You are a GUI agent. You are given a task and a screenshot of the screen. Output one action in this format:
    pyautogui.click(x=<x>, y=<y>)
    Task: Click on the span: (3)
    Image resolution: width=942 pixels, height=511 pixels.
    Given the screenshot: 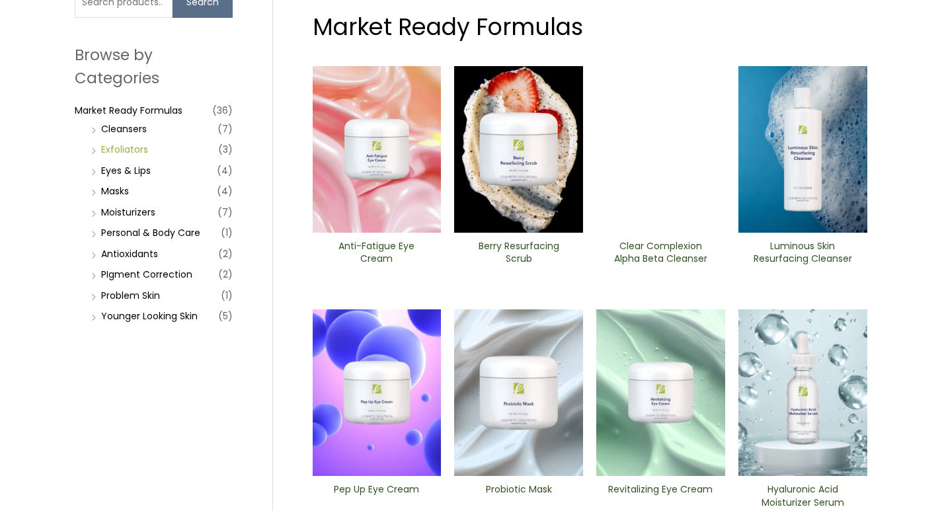 What is the action you would take?
    pyautogui.click(x=225, y=149)
    